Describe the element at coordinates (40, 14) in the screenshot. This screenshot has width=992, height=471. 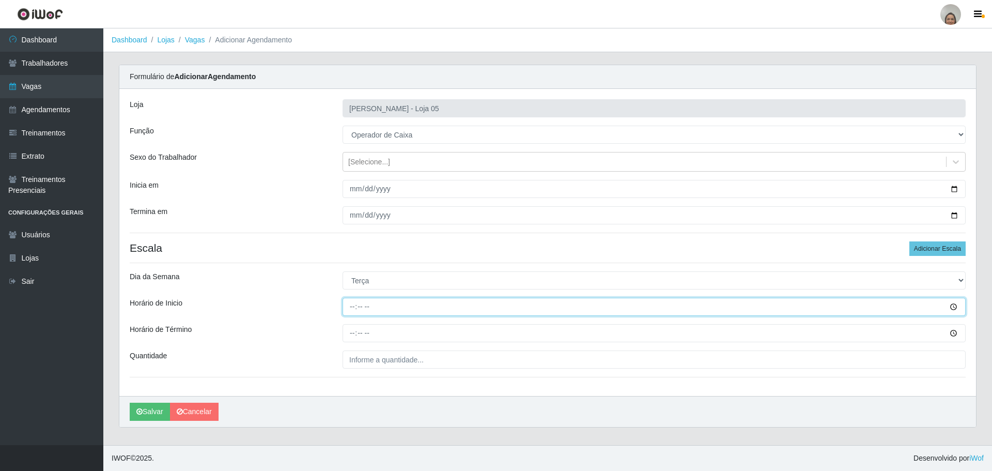
I see `img: CoreUI Logo` at that location.